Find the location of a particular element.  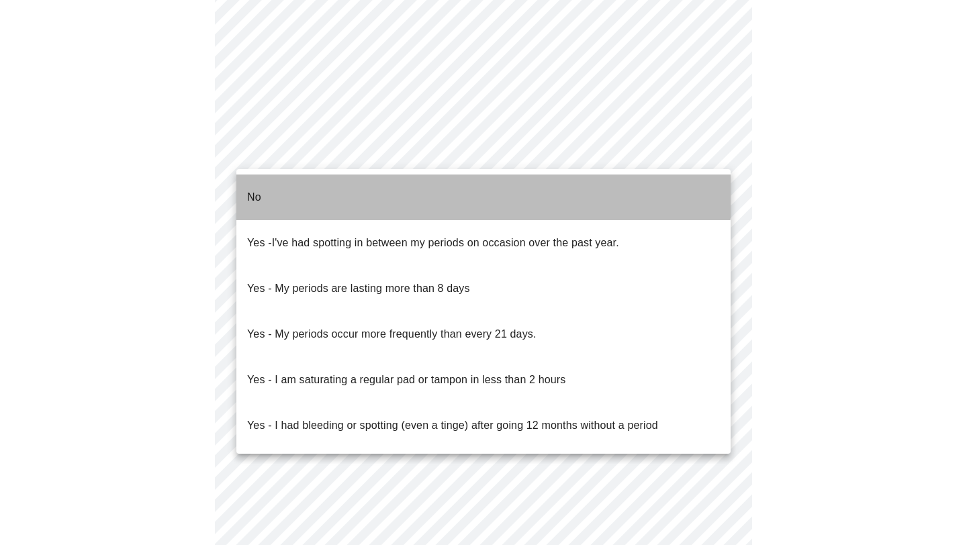

p: Yes - My periods are lasting more than 8 days is located at coordinates (358, 289).